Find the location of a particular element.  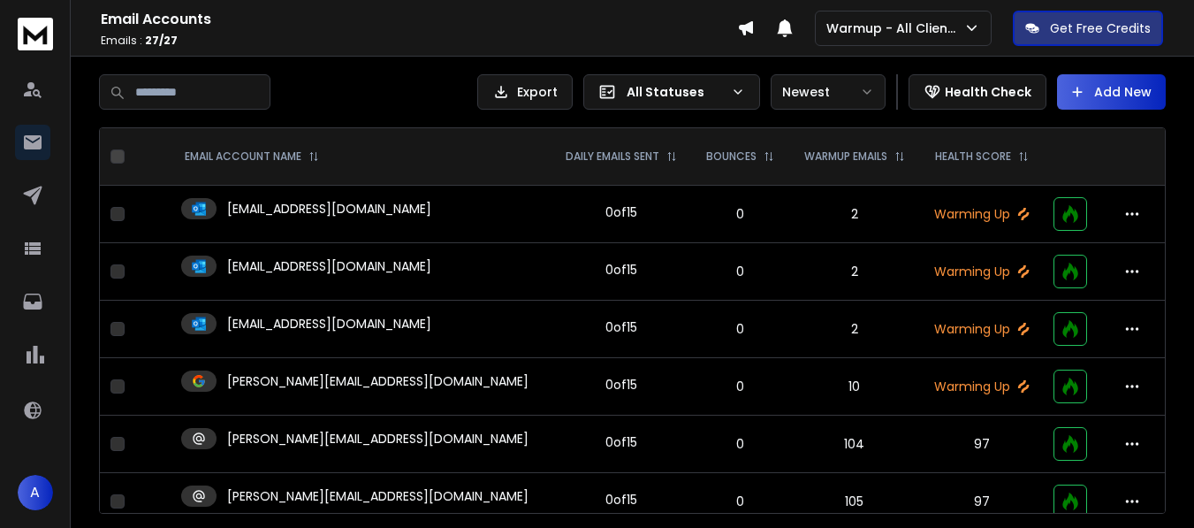

td: 104 is located at coordinates (855, 444).